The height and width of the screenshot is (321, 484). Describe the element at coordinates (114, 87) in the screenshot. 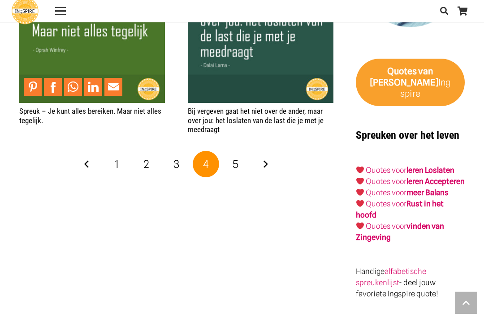

I see `li: Email This` at that location.